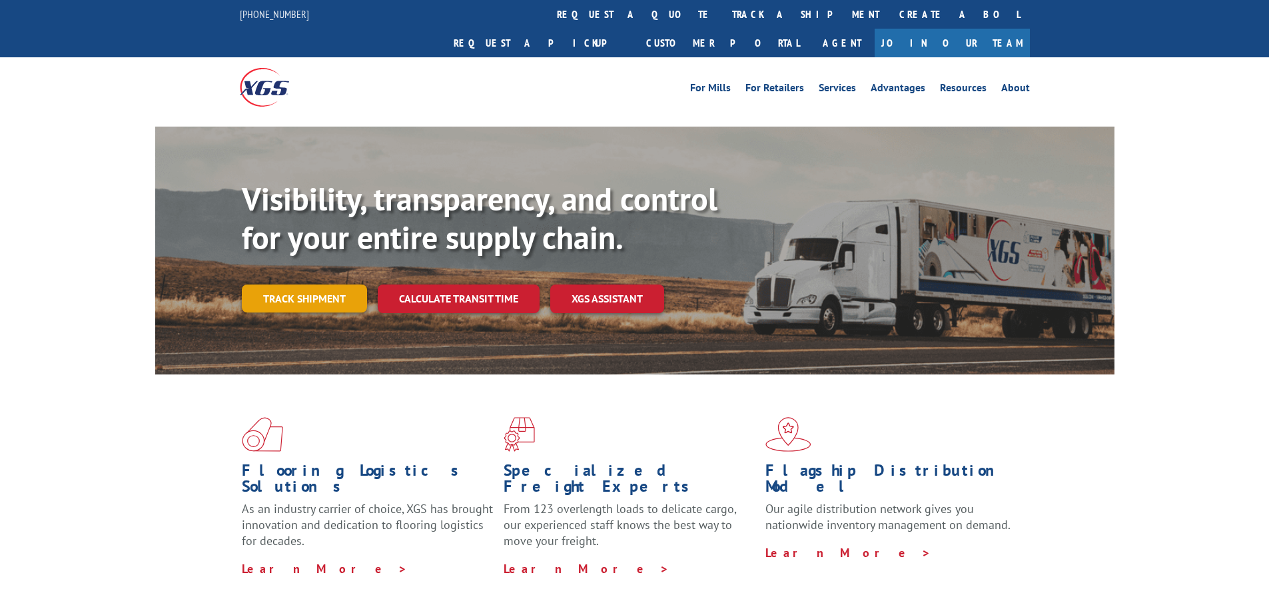 The height and width of the screenshot is (607, 1269). I want to click on a: For Retailers, so click(774, 90).